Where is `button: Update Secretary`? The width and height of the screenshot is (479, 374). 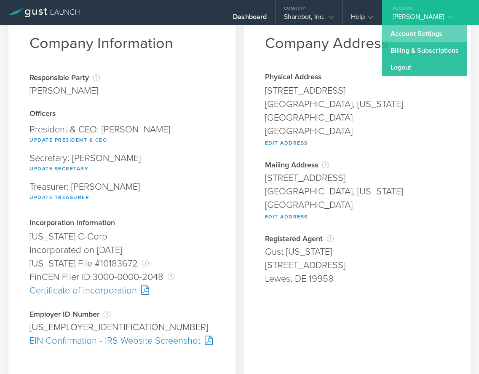
button: Update Secretary is located at coordinates (59, 169).